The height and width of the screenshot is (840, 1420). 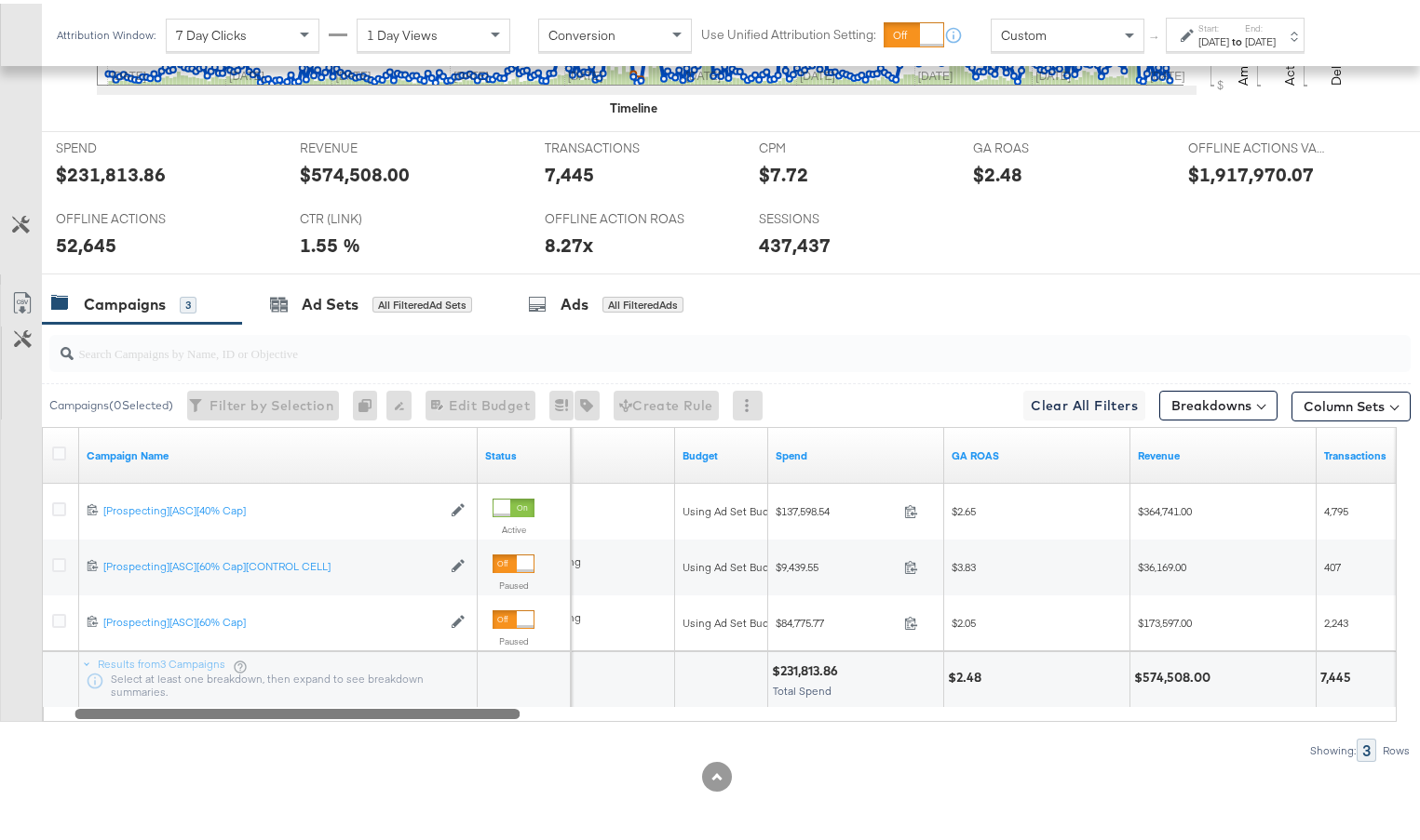 What do you see at coordinates (1250, 171) in the screenshot?
I see `div: $1,917,970.07` at bounding box center [1250, 171].